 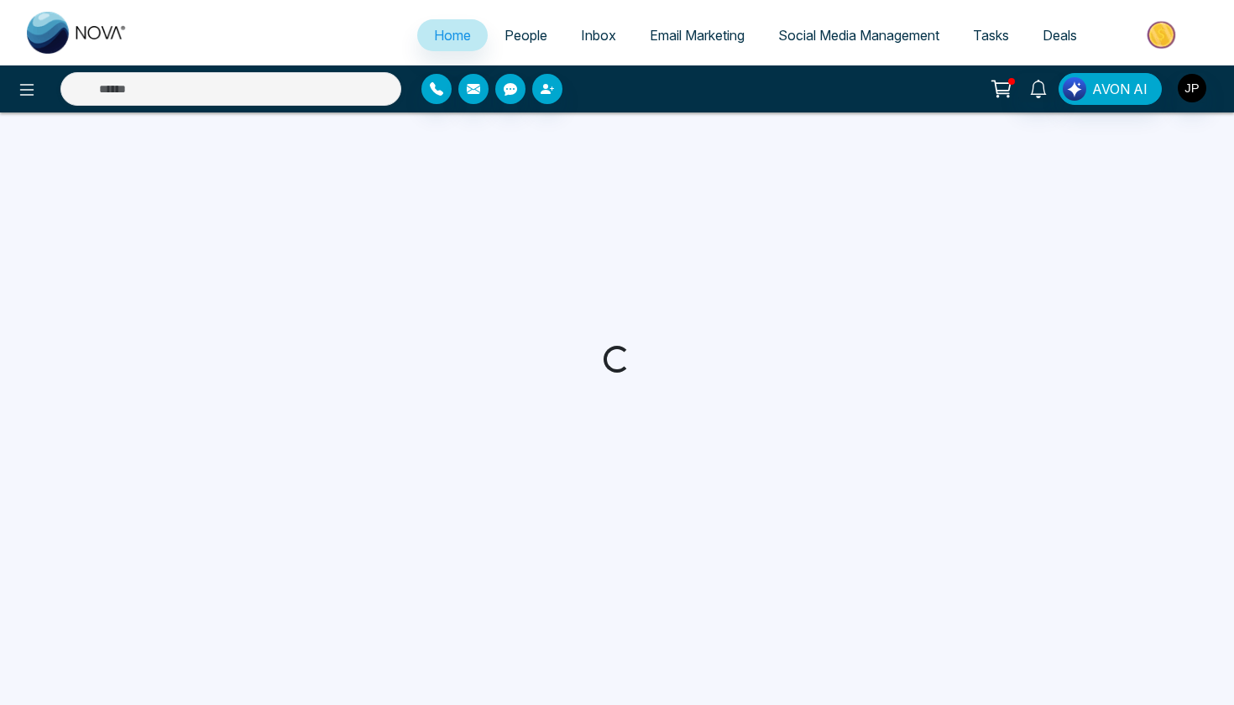 What do you see at coordinates (991, 35) in the screenshot?
I see `span: Tasks` at bounding box center [991, 35].